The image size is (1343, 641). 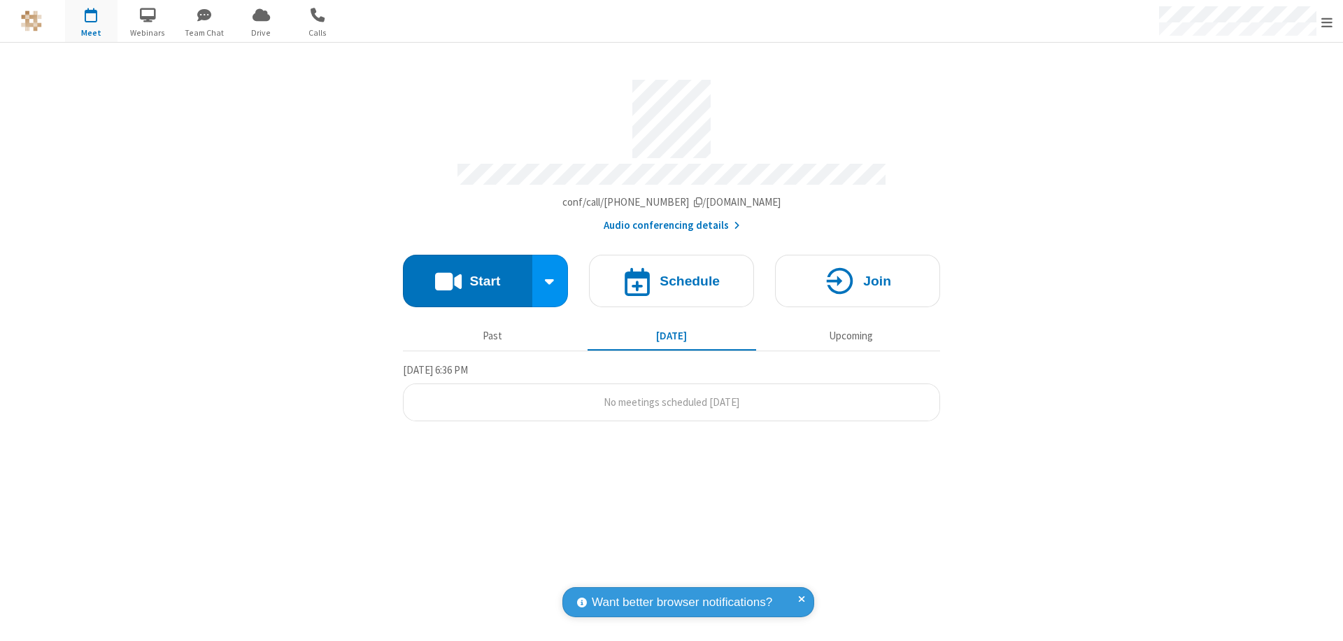 I want to click on button: Past, so click(x=492, y=336).